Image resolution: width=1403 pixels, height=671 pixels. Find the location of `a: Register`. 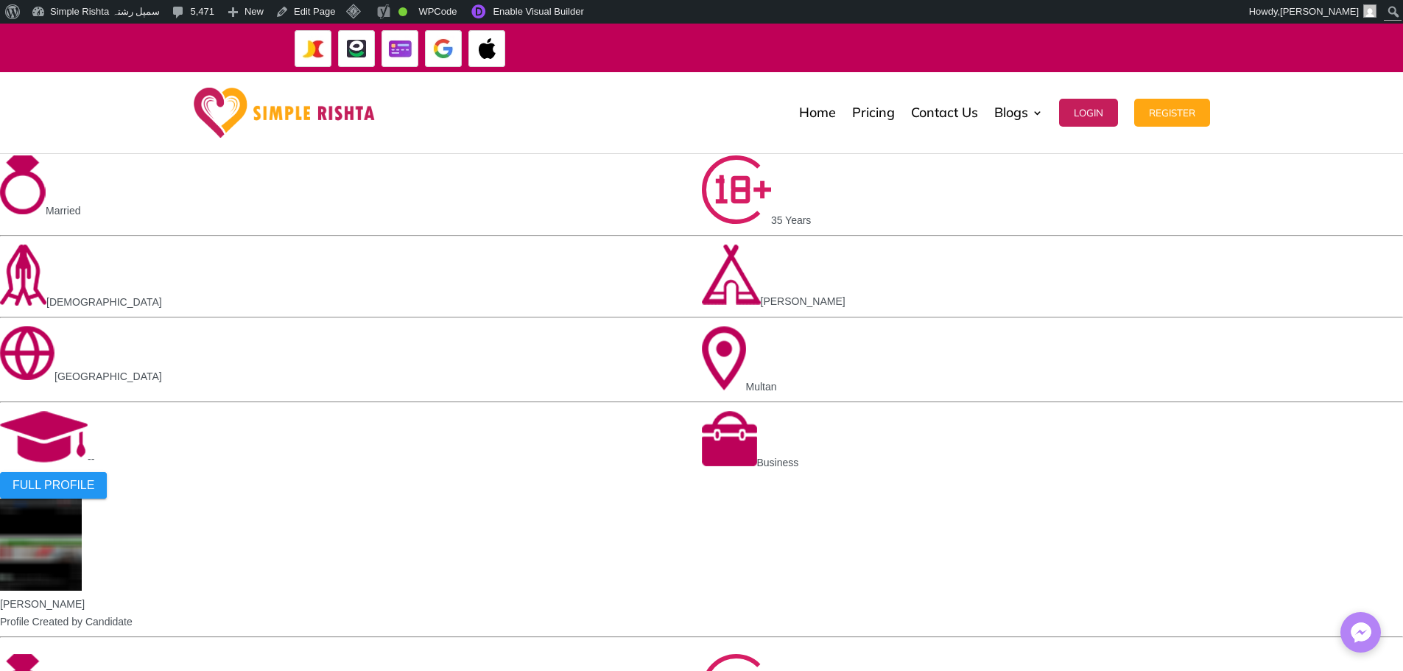

a: Register is located at coordinates (1172, 113).